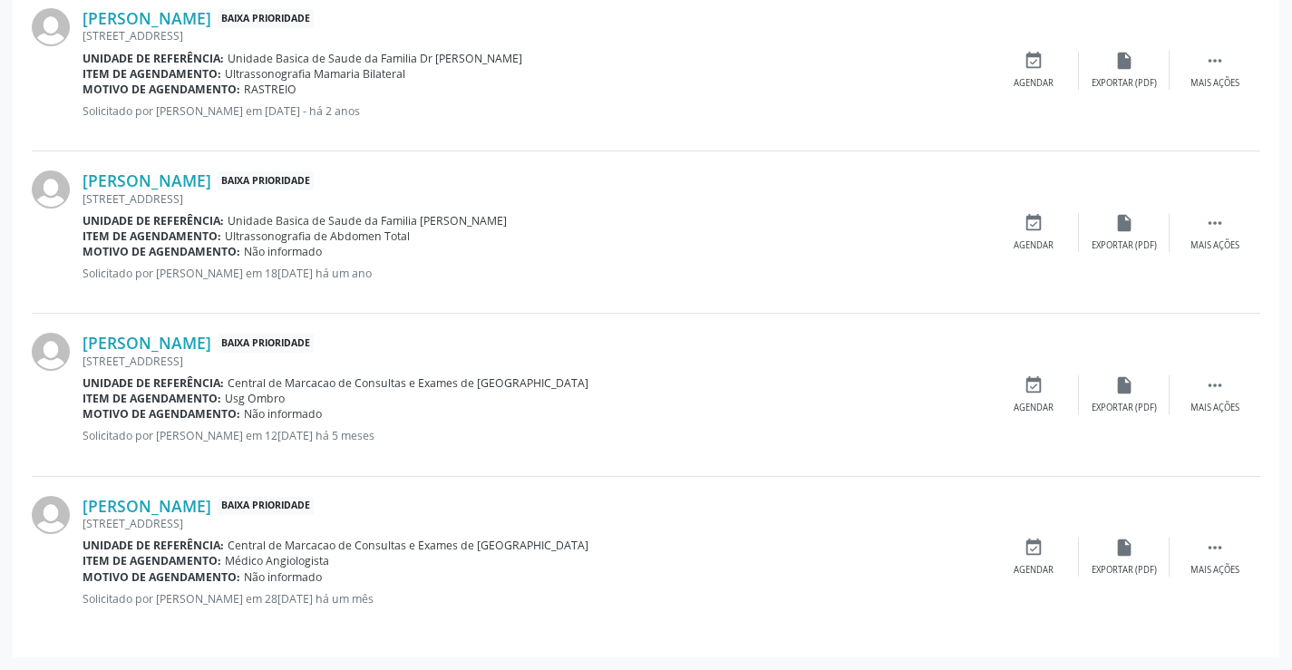 This screenshot has height=670, width=1292. What do you see at coordinates (255, 398) in the screenshot?
I see `span: Usg Ombro` at bounding box center [255, 398].